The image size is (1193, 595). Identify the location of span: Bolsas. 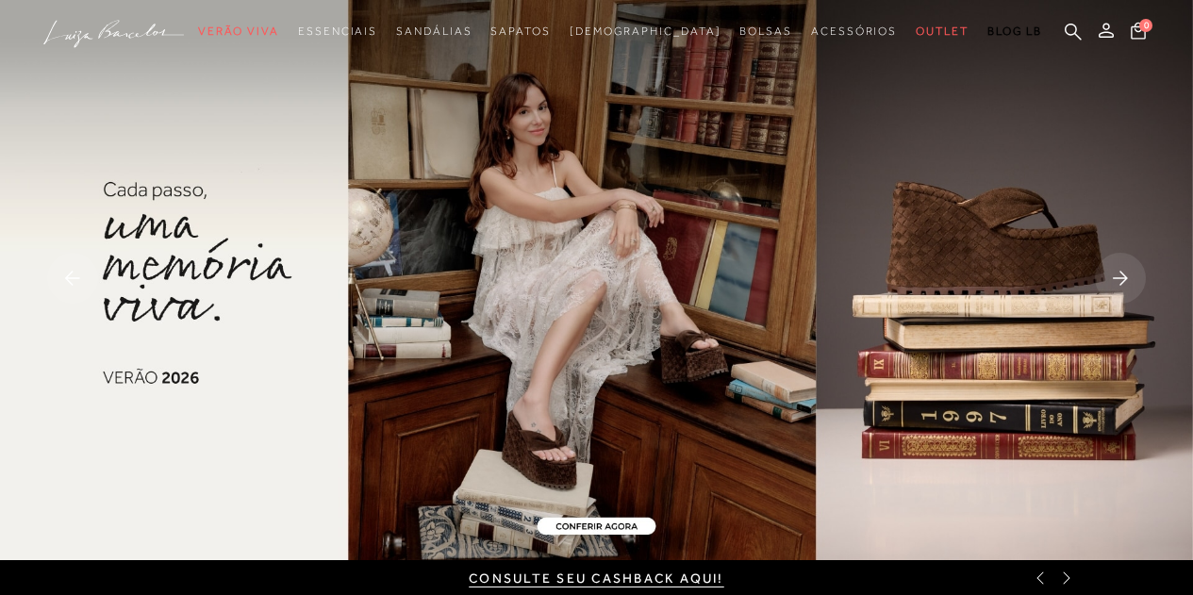
(766, 31).